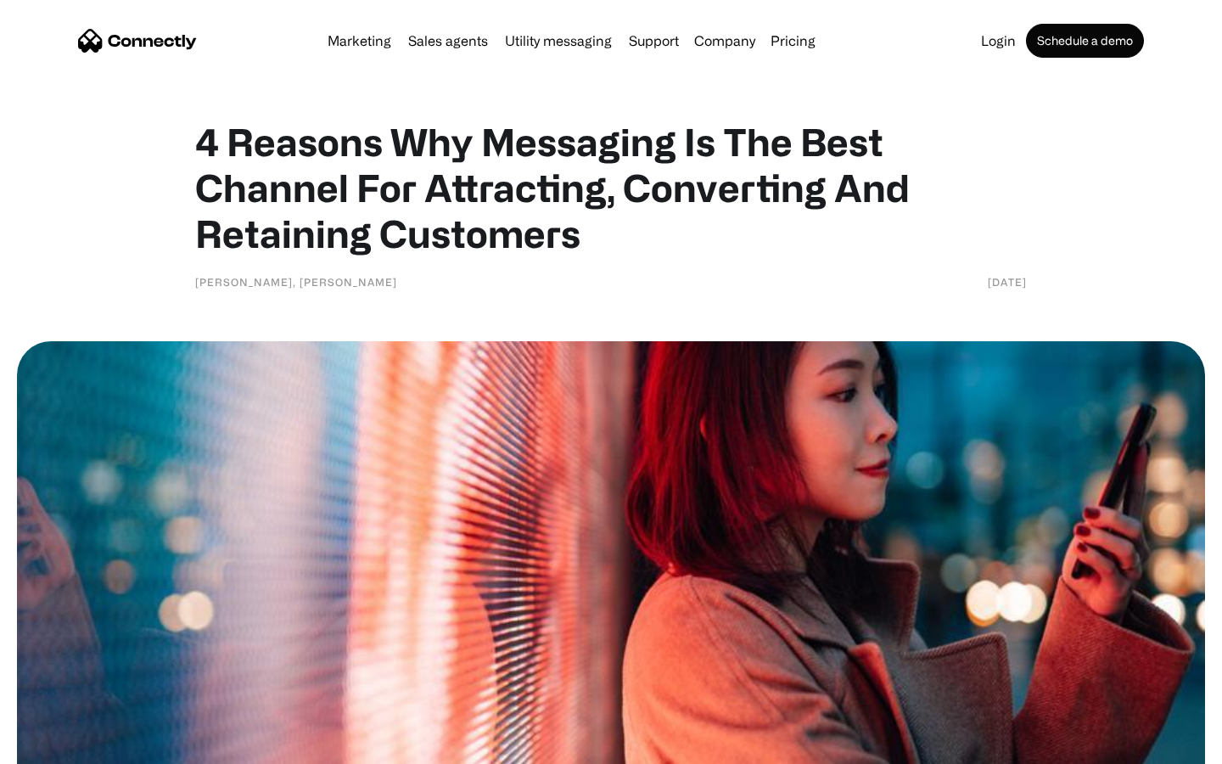 The image size is (1222, 764). Describe the element at coordinates (68, 746) in the screenshot. I see `ul: Language list` at that location.